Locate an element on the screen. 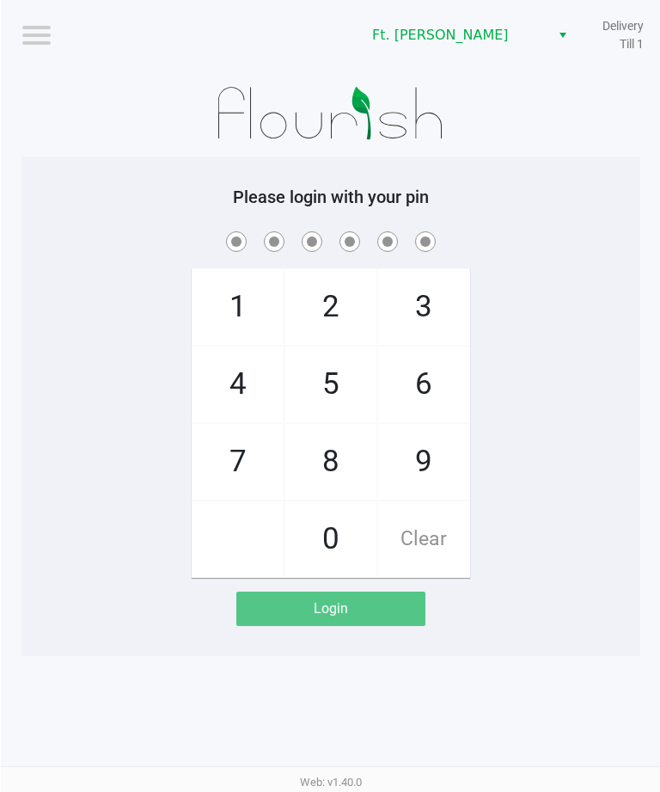 The image size is (660, 792). span: Delivery Till 1 is located at coordinates (617, 35).